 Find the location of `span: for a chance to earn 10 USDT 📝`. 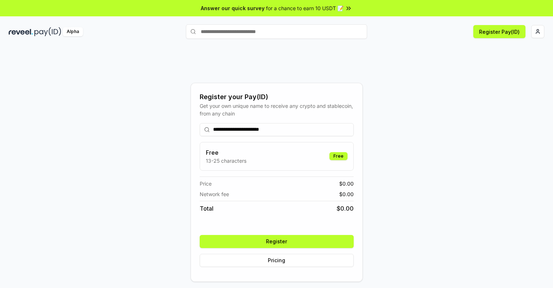

span: for a chance to earn 10 USDT 📝 is located at coordinates (305, 8).